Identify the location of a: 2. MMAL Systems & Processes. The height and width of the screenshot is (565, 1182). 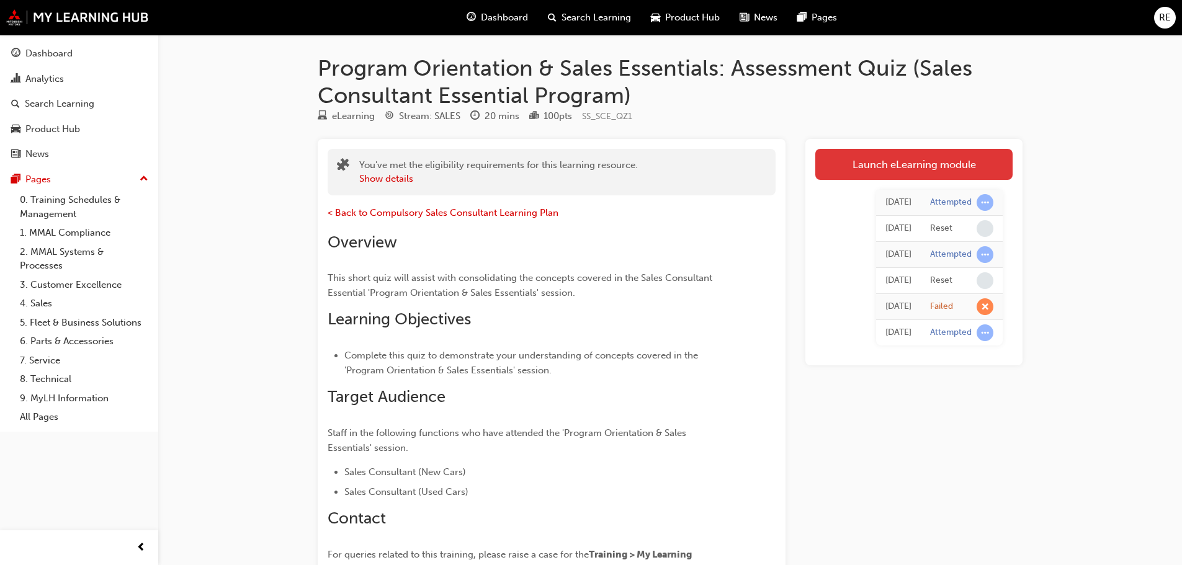
(84, 259).